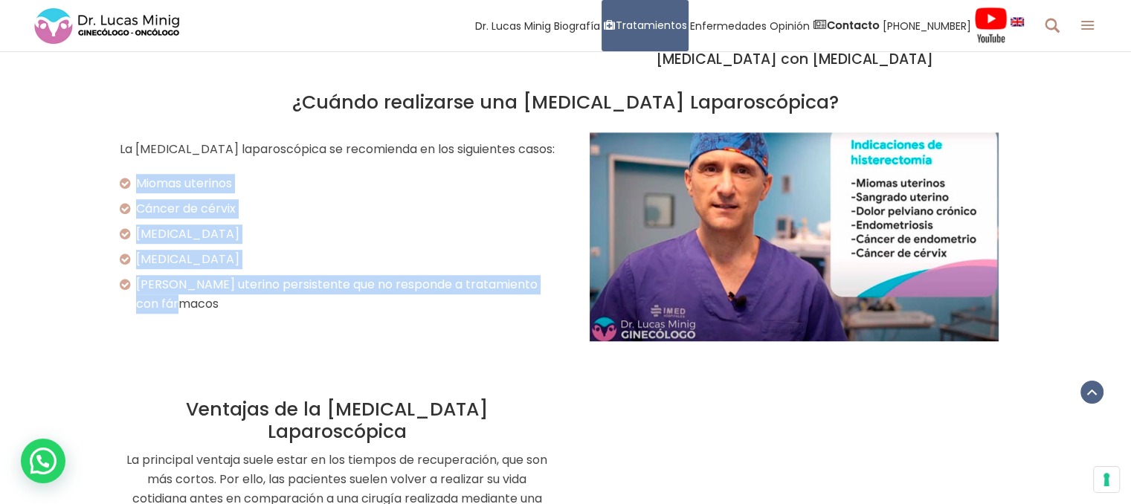 This screenshot has height=504, width=1131. I want to click on strong: Contacto, so click(853, 25).